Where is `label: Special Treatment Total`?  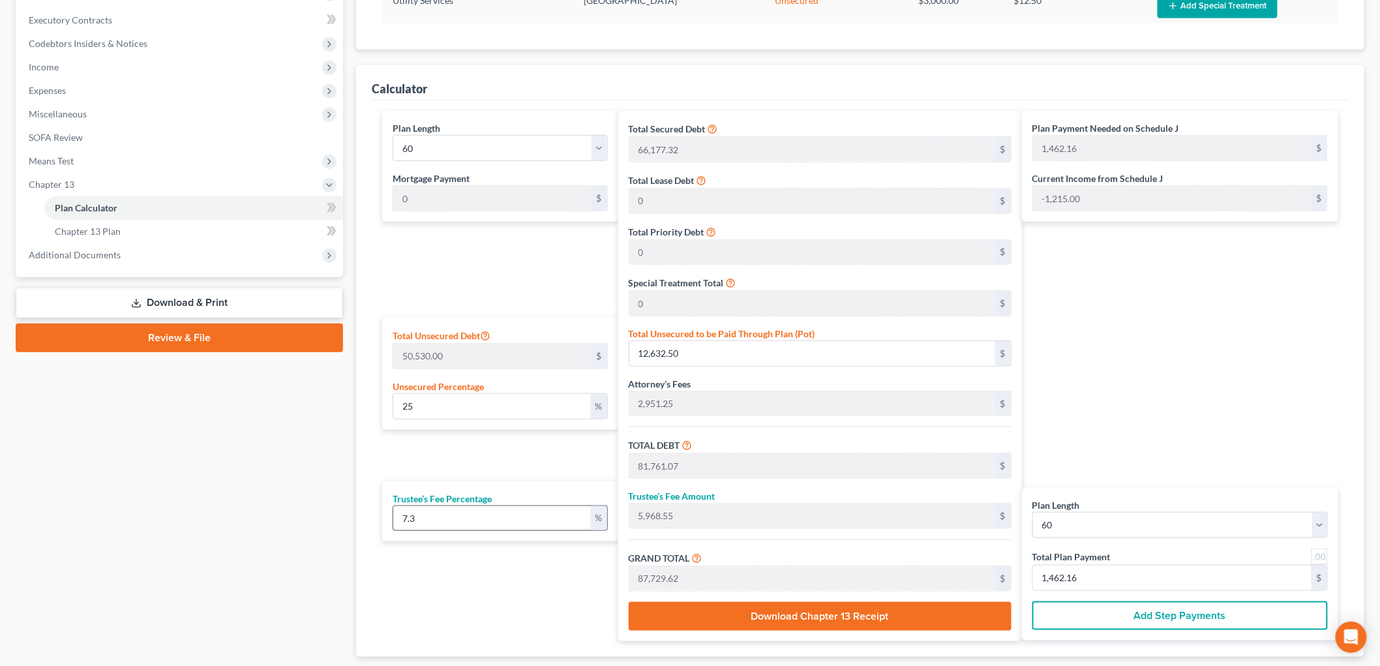 label: Special Treatment Total is located at coordinates (676, 282).